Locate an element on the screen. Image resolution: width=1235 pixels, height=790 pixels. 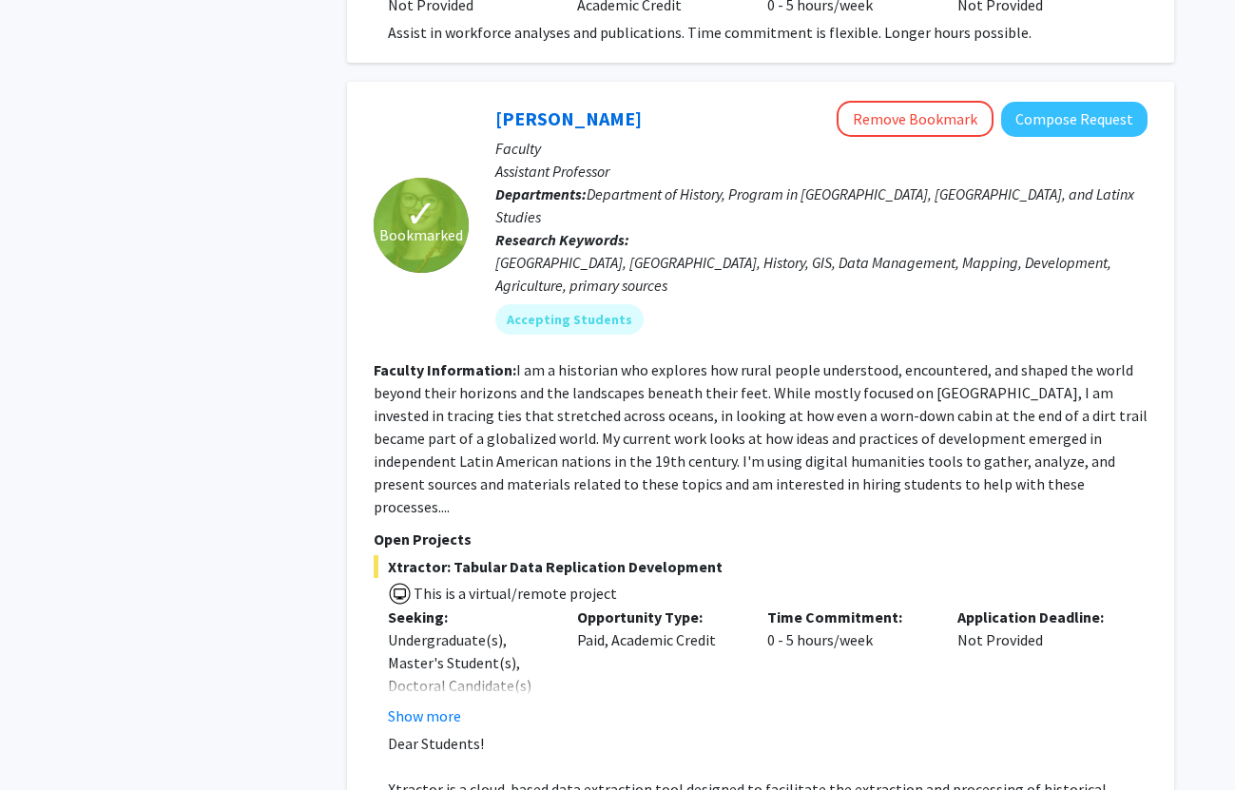
span: This is a virtual/remote project is located at coordinates (514, 593).